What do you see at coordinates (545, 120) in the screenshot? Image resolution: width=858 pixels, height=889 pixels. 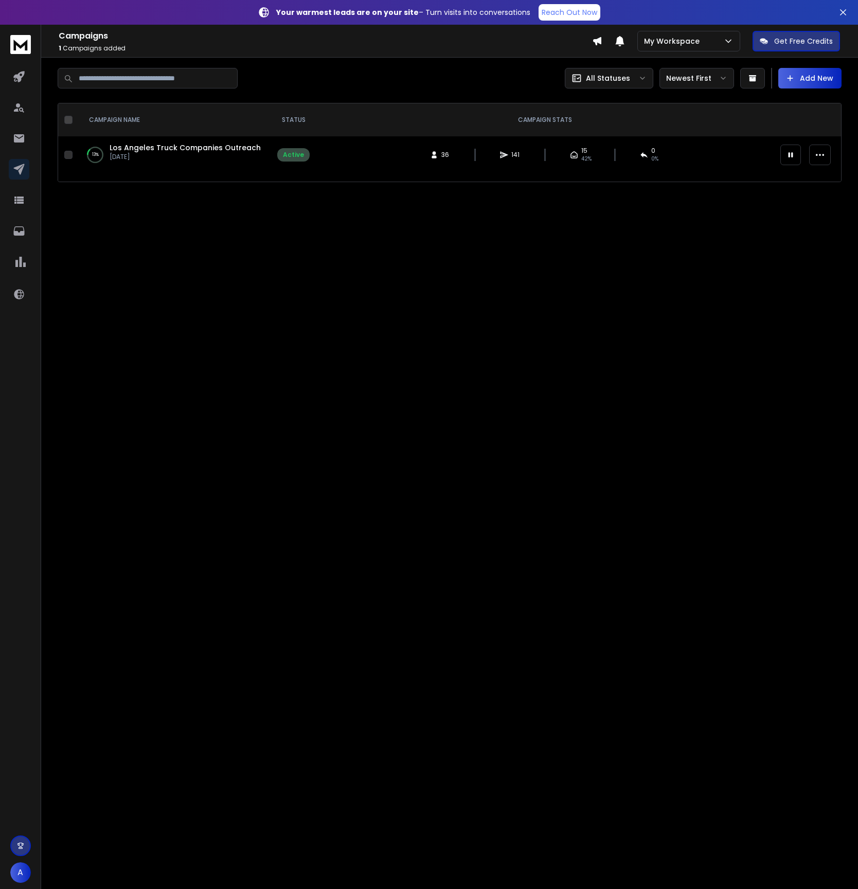 I see `th: CAMPAIGN STATS` at bounding box center [545, 120].